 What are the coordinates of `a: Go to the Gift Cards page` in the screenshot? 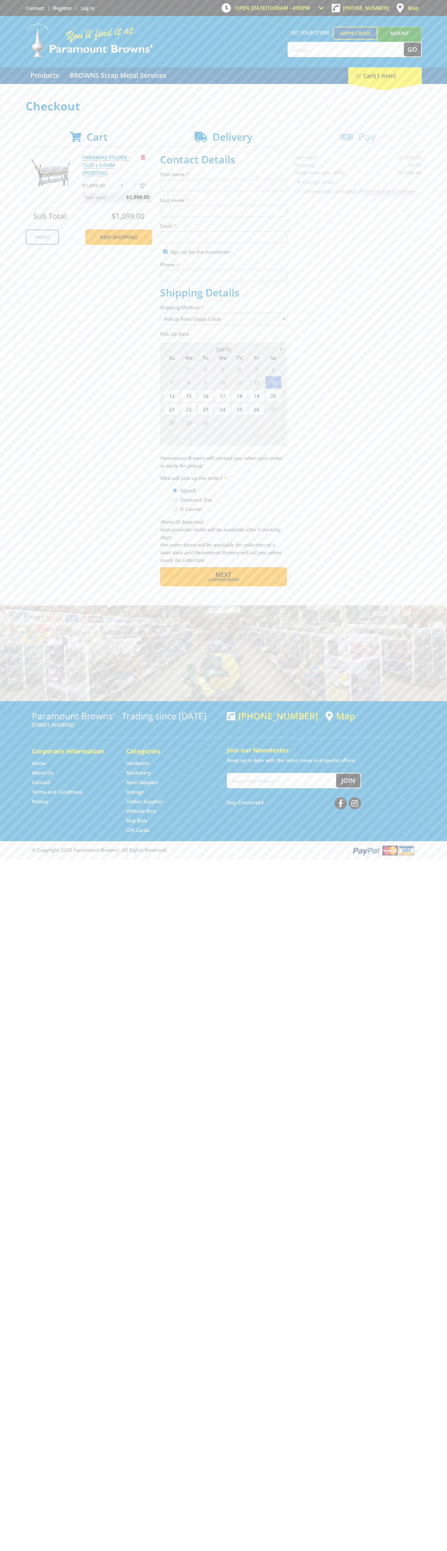 It's located at (137, 830).